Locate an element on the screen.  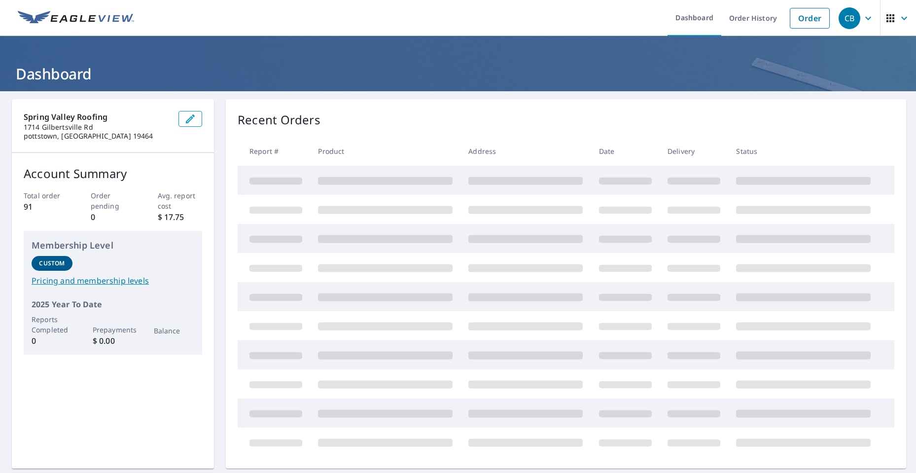
p: Recent Orders is located at coordinates (279, 120).